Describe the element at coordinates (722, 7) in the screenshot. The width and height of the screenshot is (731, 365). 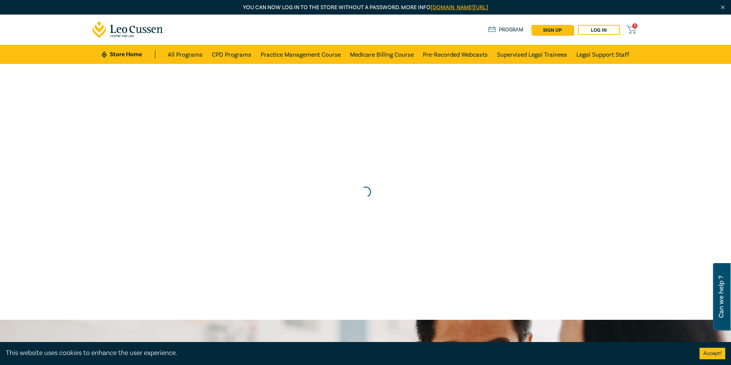
I see `div: Close` at that location.